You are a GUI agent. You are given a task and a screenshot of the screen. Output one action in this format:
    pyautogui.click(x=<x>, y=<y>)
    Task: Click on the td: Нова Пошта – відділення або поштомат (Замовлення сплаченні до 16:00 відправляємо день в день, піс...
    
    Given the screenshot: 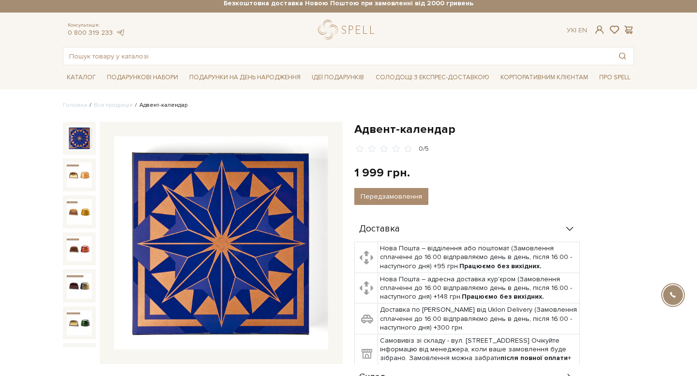 What is the action you would take?
    pyautogui.click(x=478, y=258)
    